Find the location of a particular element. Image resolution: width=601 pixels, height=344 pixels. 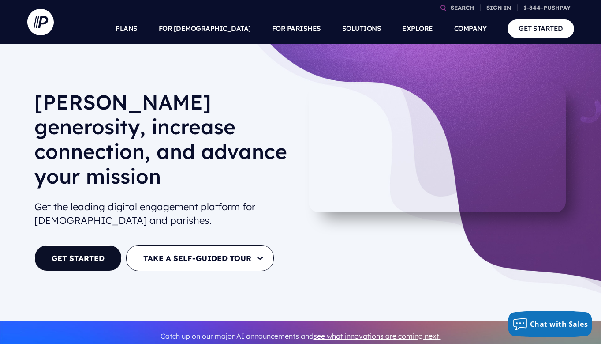

span: Chat with Sales is located at coordinates (559, 324).